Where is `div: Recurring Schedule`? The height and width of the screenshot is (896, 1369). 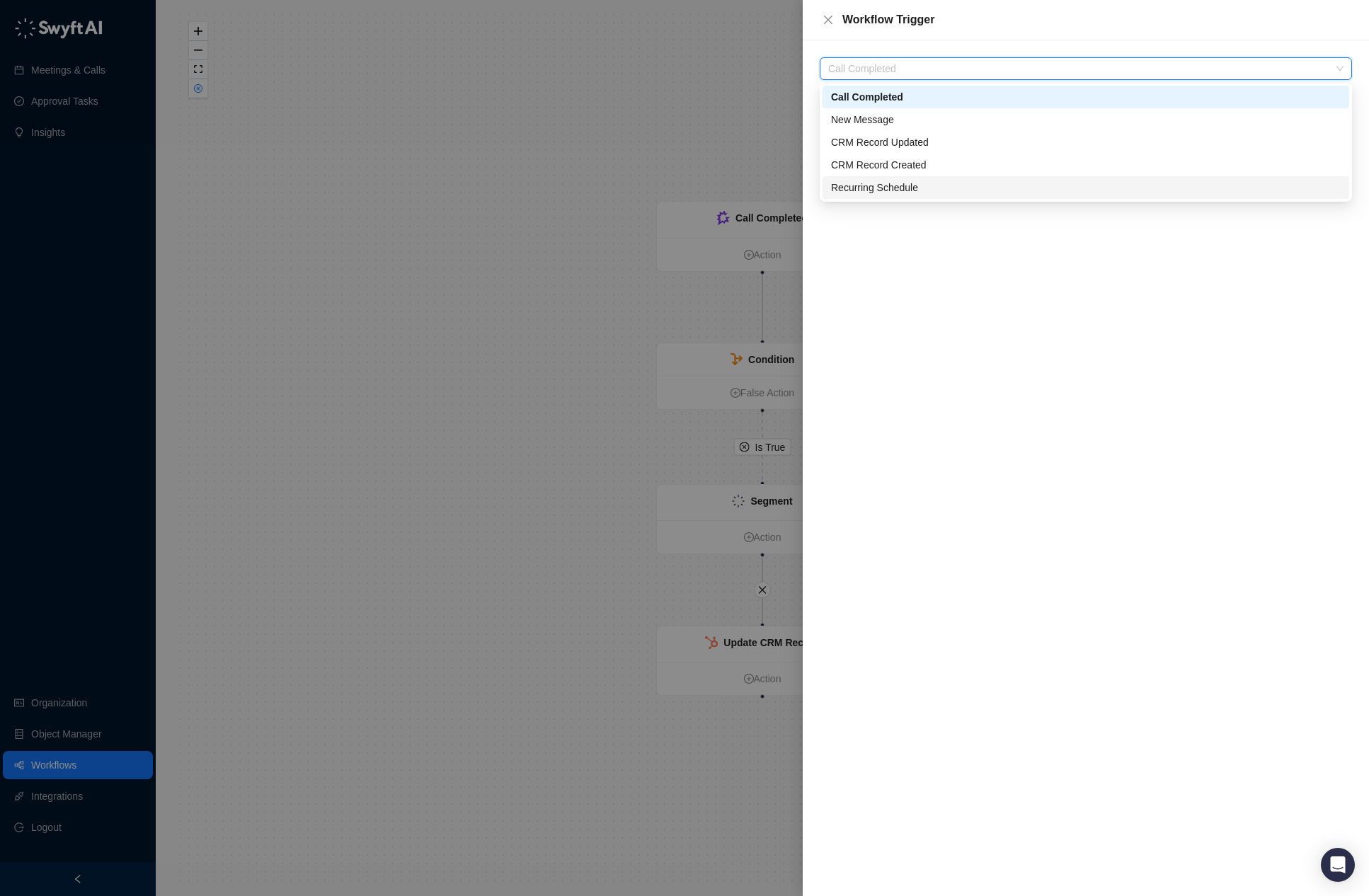 div: Recurring Schedule is located at coordinates (1086, 187).